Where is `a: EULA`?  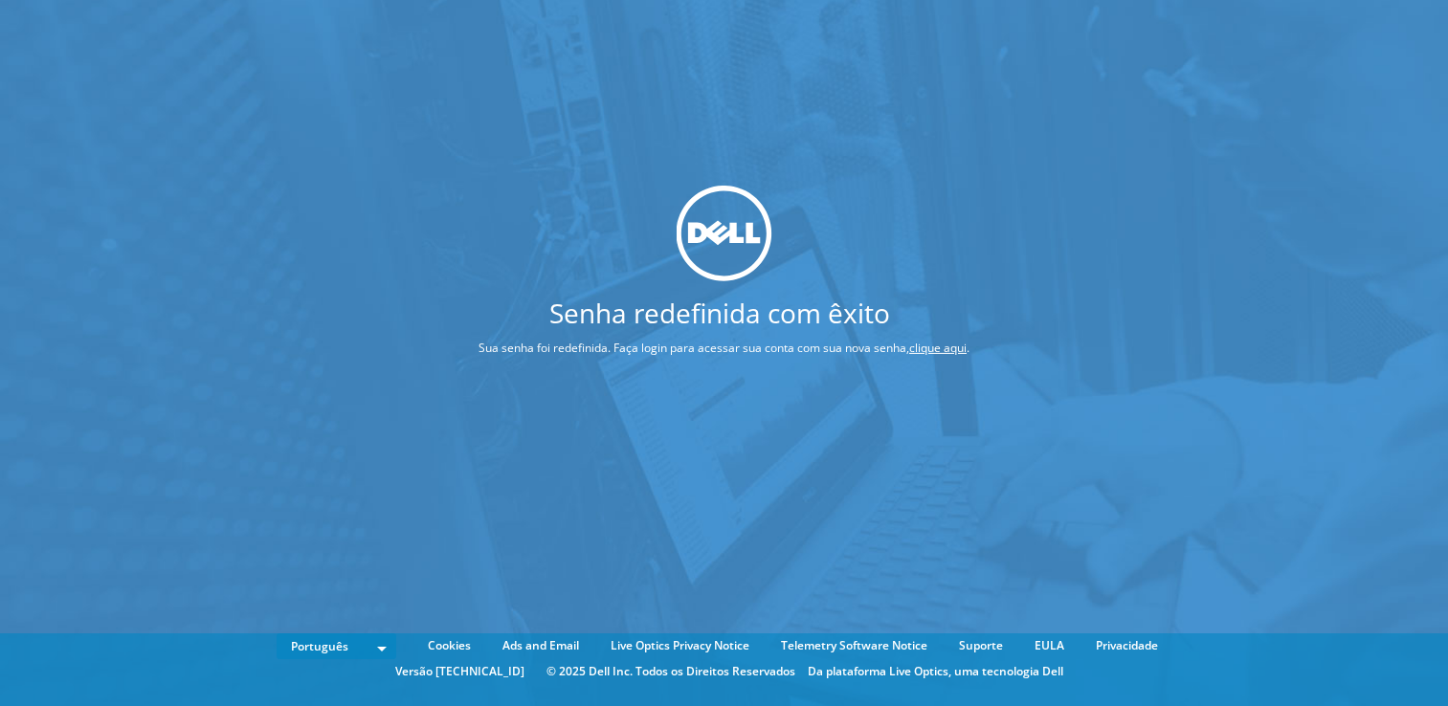
a: EULA is located at coordinates (1049, 646).